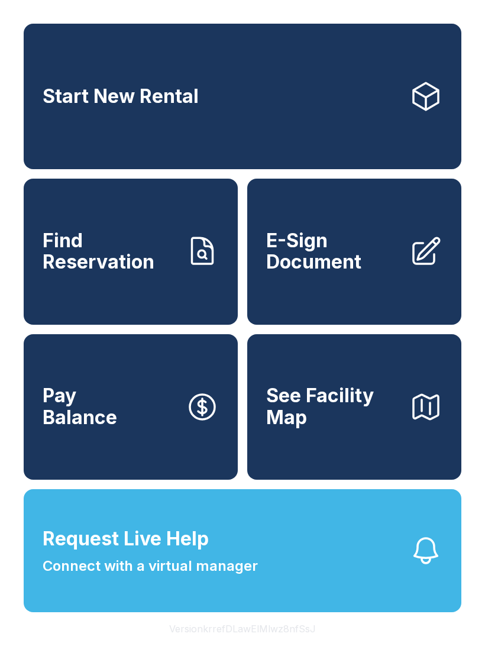 The width and height of the screenshot is (485, 669). What do you see at coordinates (355, 252) in the screenshot?
I see `a: E-Sign Document` at bounding box center [355, 252].